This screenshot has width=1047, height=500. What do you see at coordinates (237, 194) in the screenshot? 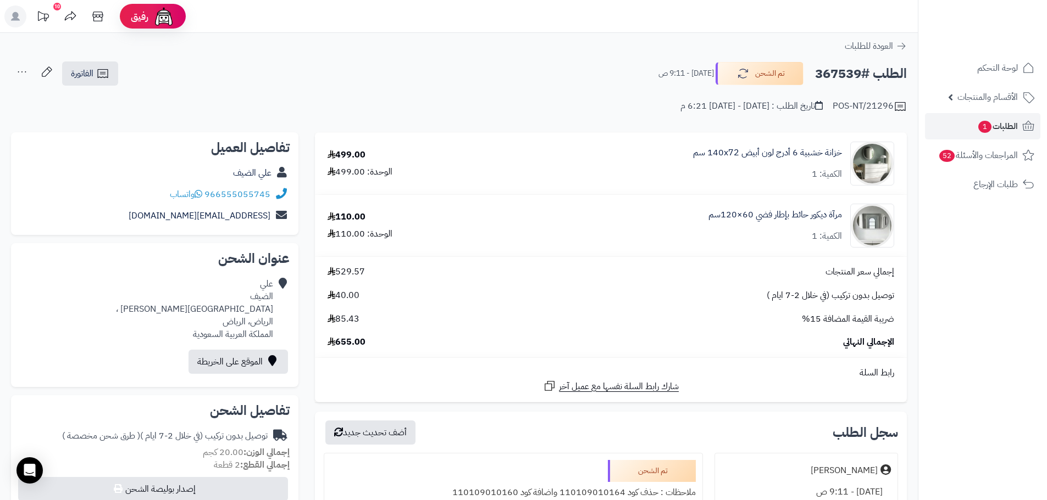
I see `a: 966555055745` at bounding box center [237, 194].